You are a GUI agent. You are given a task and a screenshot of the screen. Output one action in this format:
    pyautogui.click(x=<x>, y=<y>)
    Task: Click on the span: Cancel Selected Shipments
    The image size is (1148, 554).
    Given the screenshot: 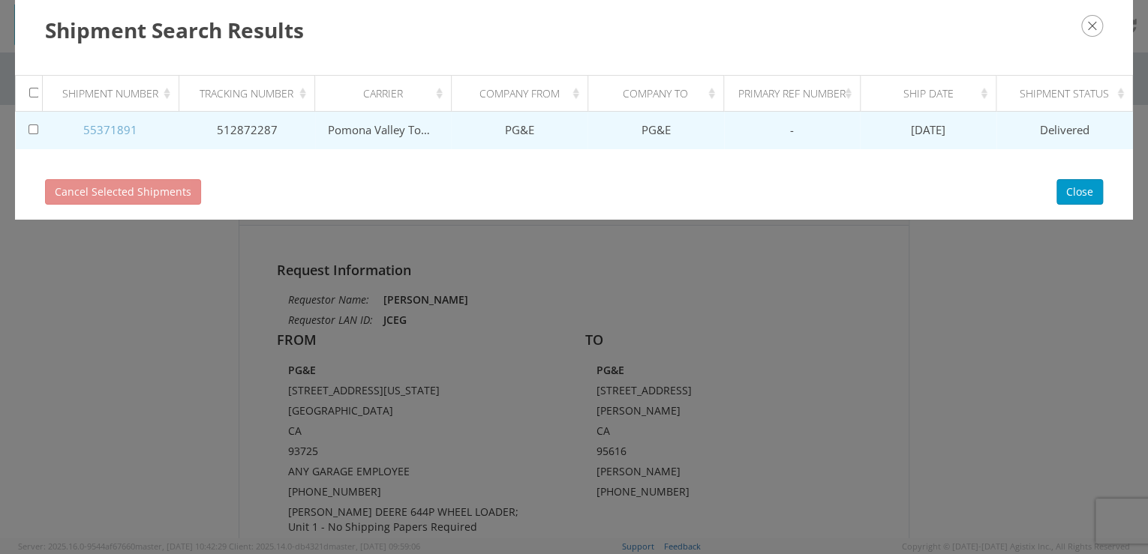 What is the action you would take?
    pyautogui.click(x=123, y=191)
    